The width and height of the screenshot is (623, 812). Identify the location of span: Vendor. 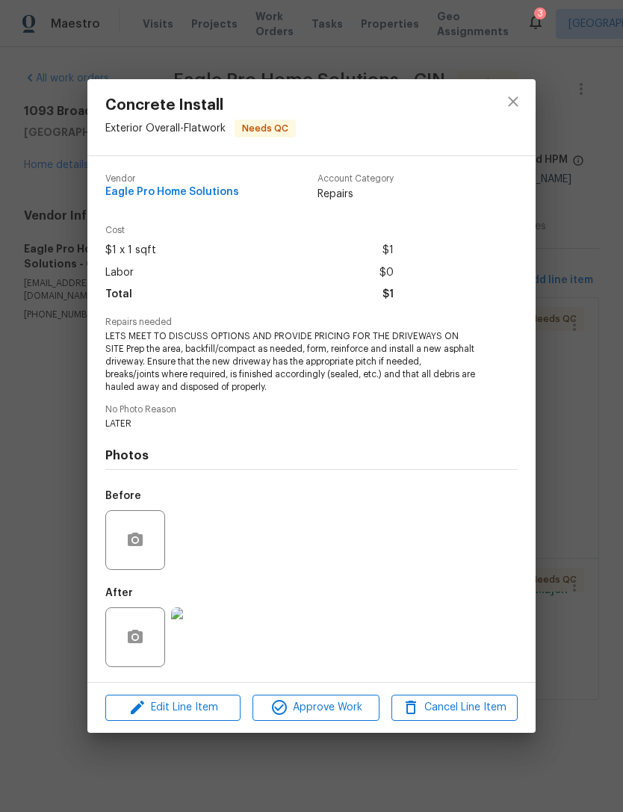
(172, 178).